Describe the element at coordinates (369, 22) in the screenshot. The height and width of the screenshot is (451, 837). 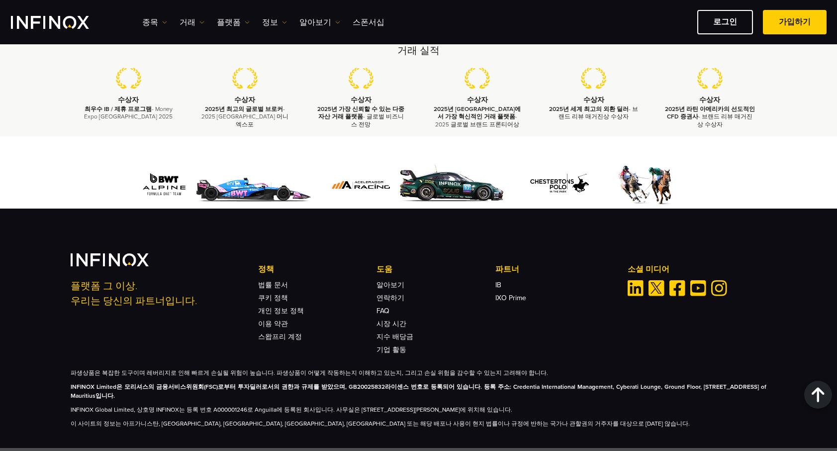
I see `a: 스폰서십` at that location.